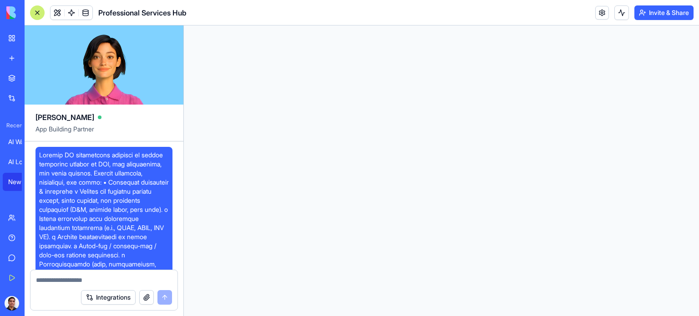 This screenshot has height=316, width=699. What do you see at coordinates (21, 162) in the screenshot?
I see `a: AI Logo Generator` at bounding box center [21, 162].